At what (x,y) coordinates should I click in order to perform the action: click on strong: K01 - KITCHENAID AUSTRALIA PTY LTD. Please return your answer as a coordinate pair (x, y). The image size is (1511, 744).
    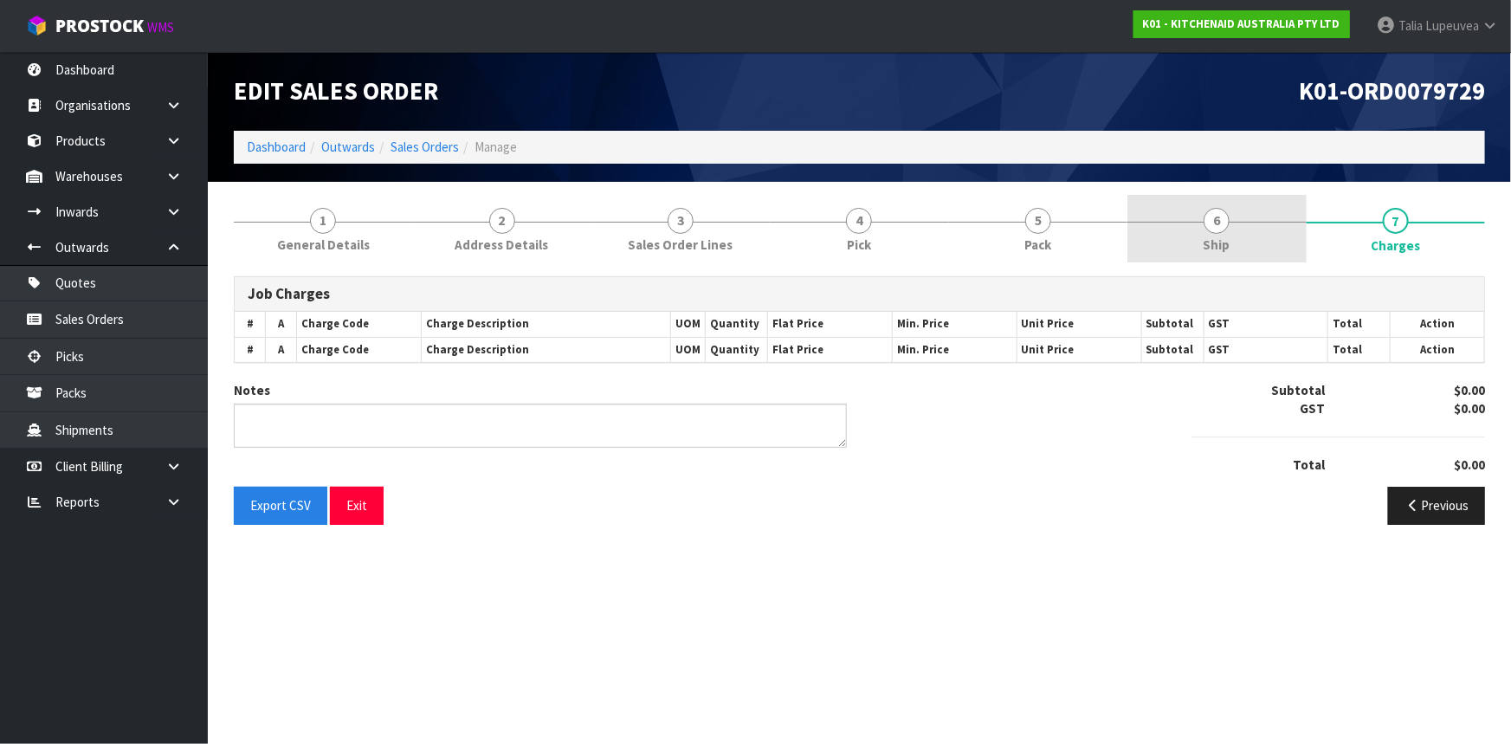
    Looking at the image, I should click on (1242, 23).